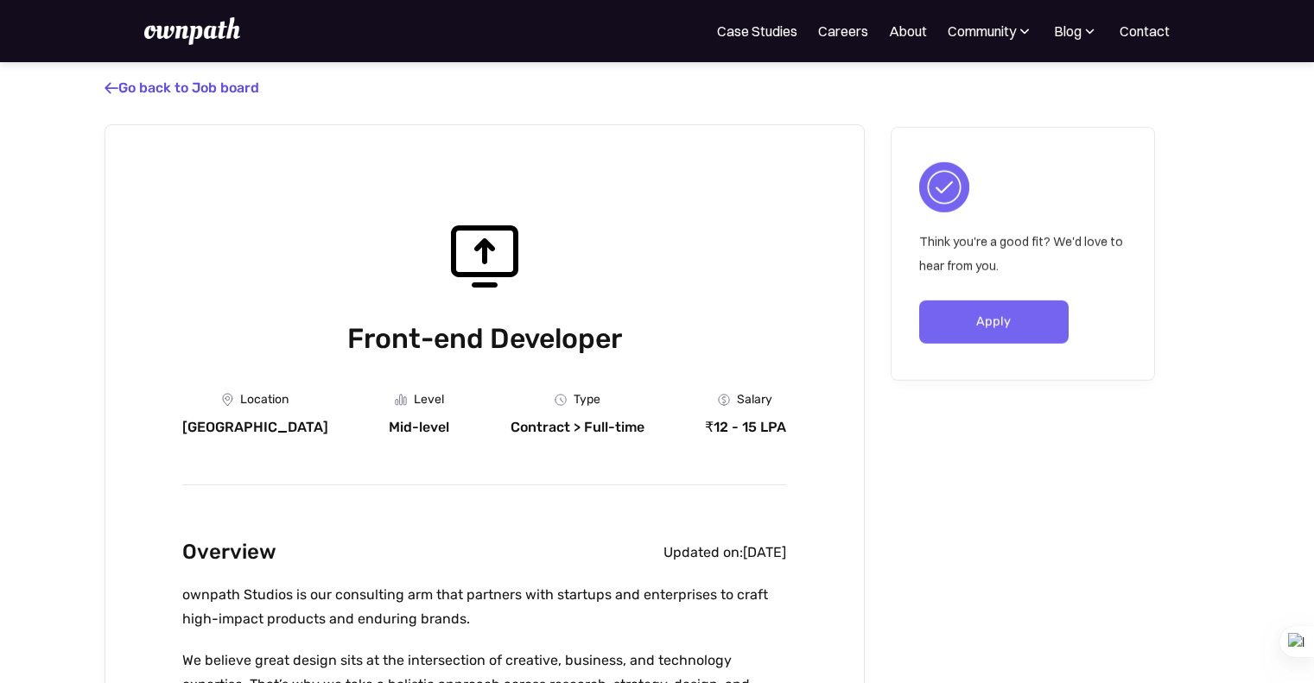 The image size is (1314, 683). Describe the element at coordinates (229, 552) in the screenshot. I see `h2: Overview` at that location.